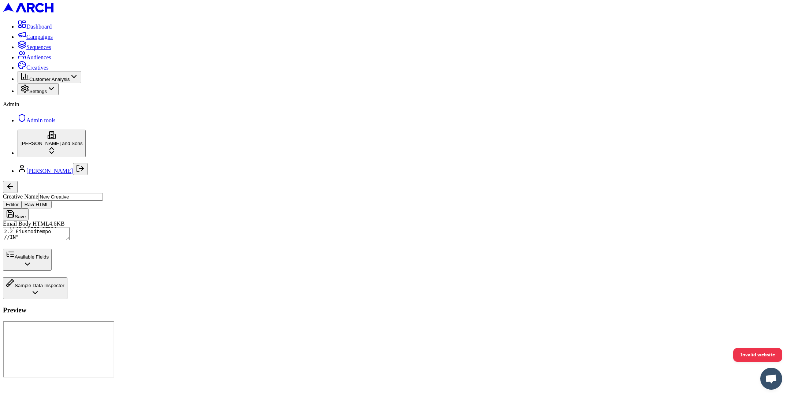 This screenshot has width=791, height=397. What do you see at coordinates (36, 234) in the screenshot?
I see `textarea: <!LOREMIP DOLO SITAME "-//C3A//ELI SEDDO 2.2 Eiusmodtempo //IN" "utla://etd.m1.ali/EN/admin5/VEN/...` at bounding box center [36, 234].